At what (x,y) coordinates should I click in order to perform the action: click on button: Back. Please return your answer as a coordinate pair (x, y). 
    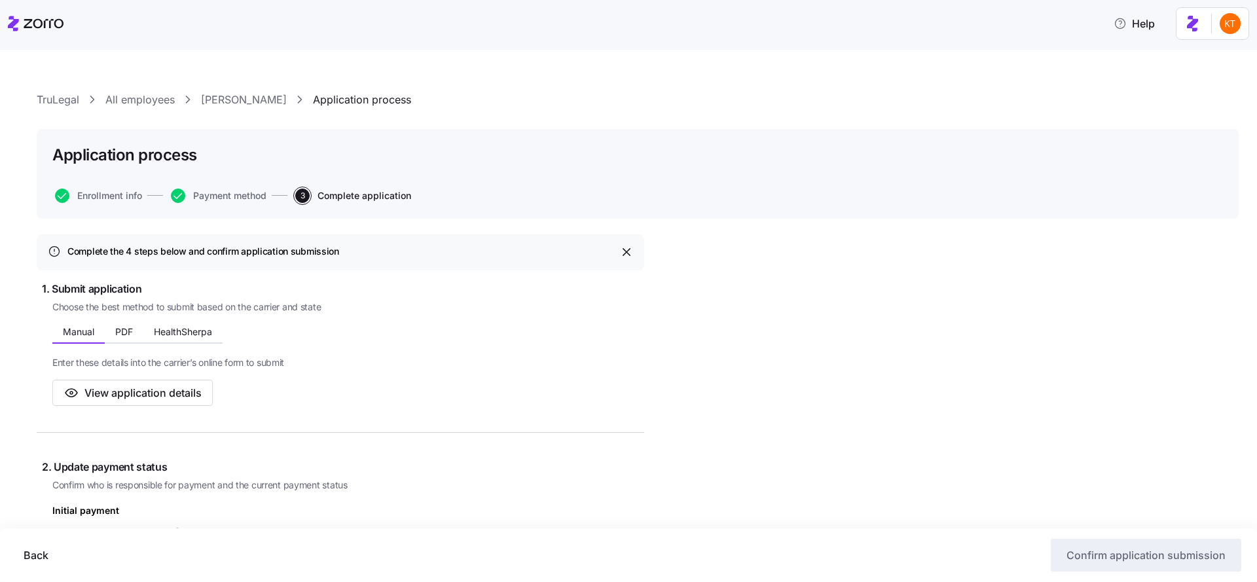
    Looking at the image, I should click on (36, 555).